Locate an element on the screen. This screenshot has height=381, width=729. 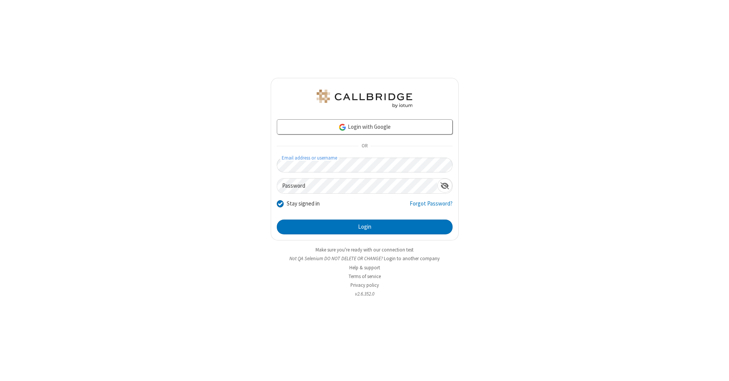
a: Terms of service is located at coordinates (364, 276).